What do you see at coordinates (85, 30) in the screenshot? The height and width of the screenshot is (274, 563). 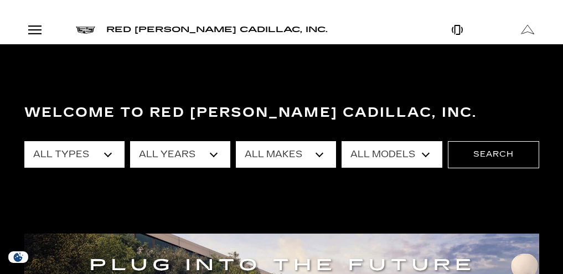 I see `img: Cadillac logo` at bounding box center [85, 30].